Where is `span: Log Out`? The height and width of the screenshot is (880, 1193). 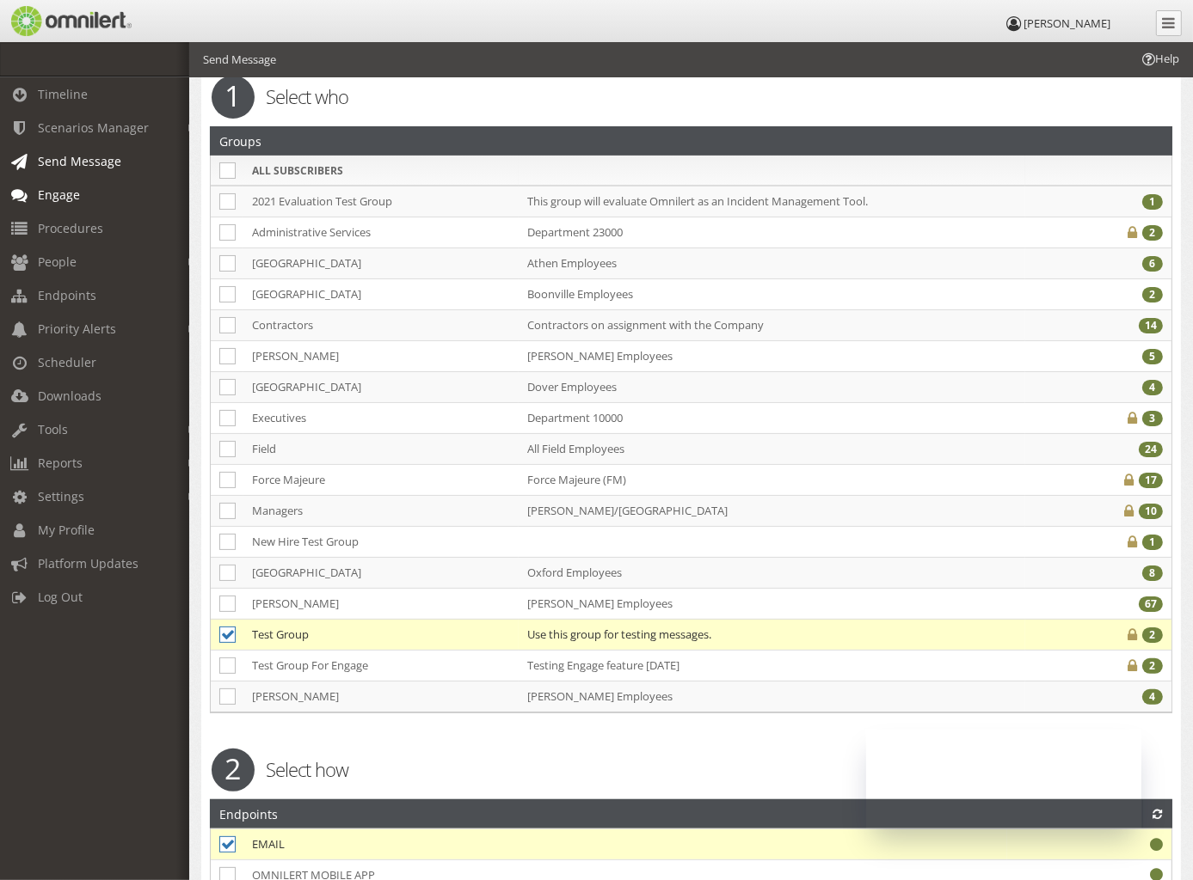 span: Log Out is located at coordinates (60, 597).